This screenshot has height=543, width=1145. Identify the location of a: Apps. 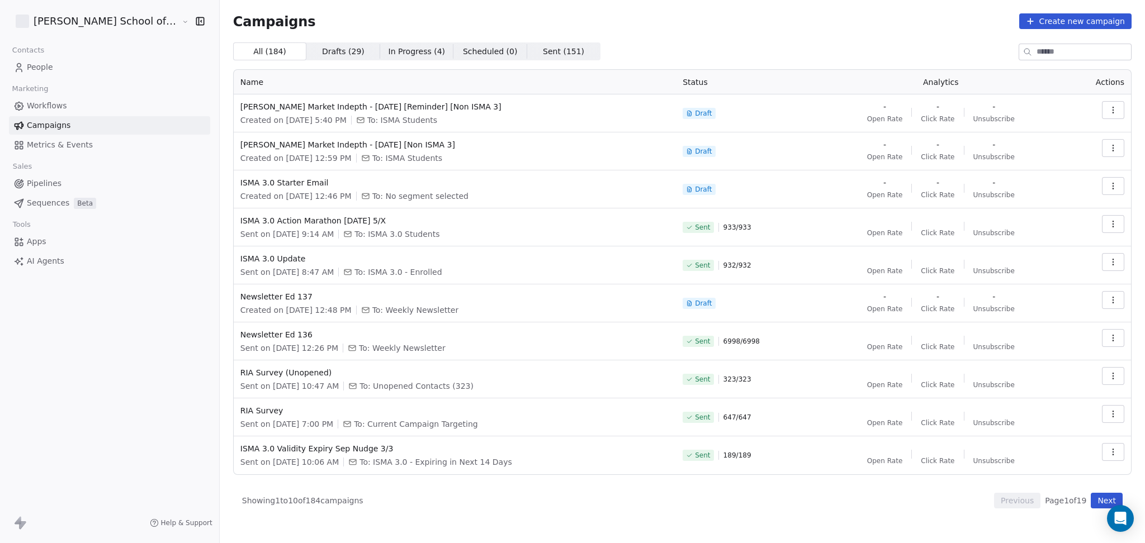
(110, 241).